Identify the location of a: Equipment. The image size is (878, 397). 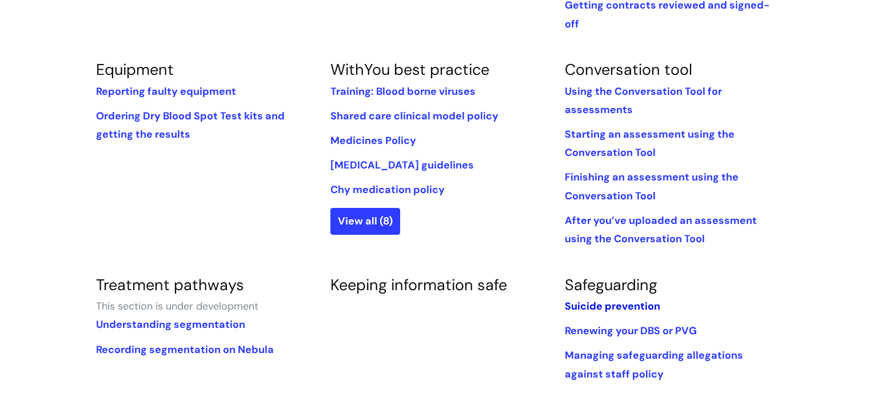
(135, 69).